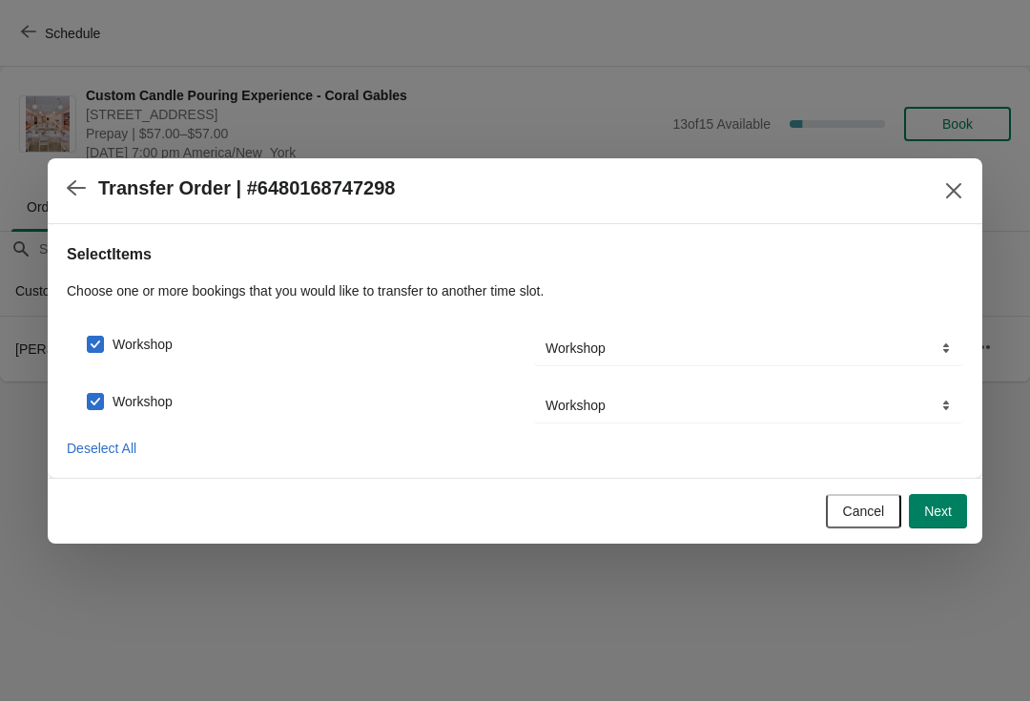  Describe the element at coordinates (937, 511) in the screenshot. I see `span: Next` at that location.